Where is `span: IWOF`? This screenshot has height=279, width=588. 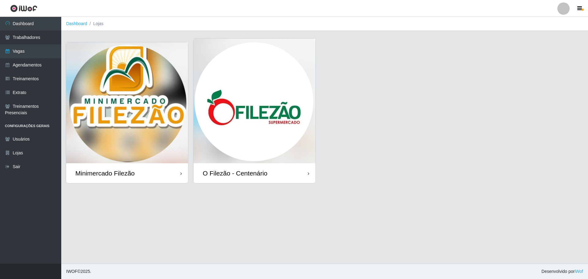
span: IWOF is located at coordinates (72, 272).